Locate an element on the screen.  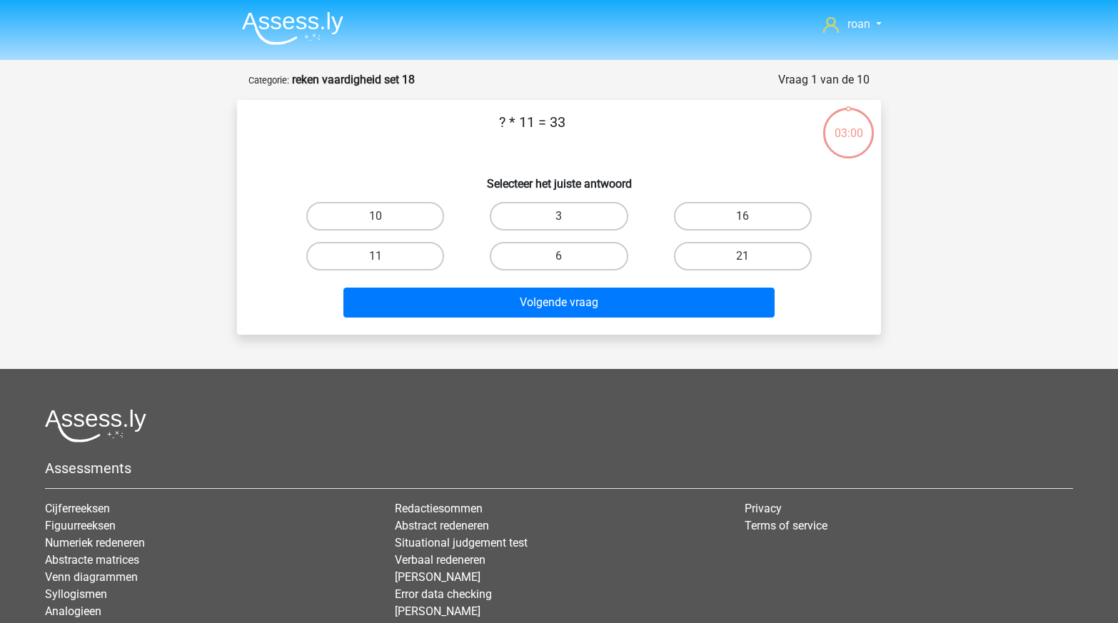
a: Syllogismen is located at coordinates (76, 594).